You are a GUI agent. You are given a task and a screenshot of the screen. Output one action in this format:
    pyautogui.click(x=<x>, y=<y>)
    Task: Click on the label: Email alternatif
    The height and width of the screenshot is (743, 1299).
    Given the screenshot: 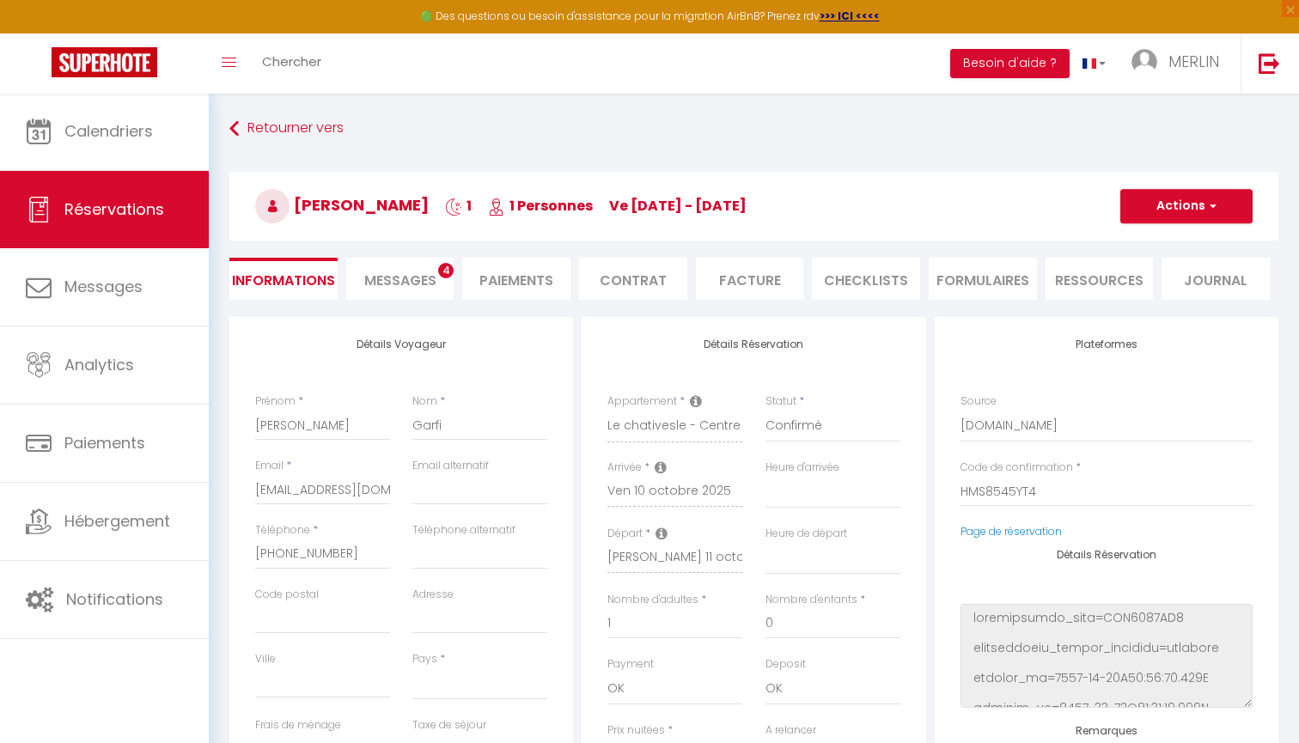 What is the action you would take?
    pyautogui.click(x=450, y=466)
    